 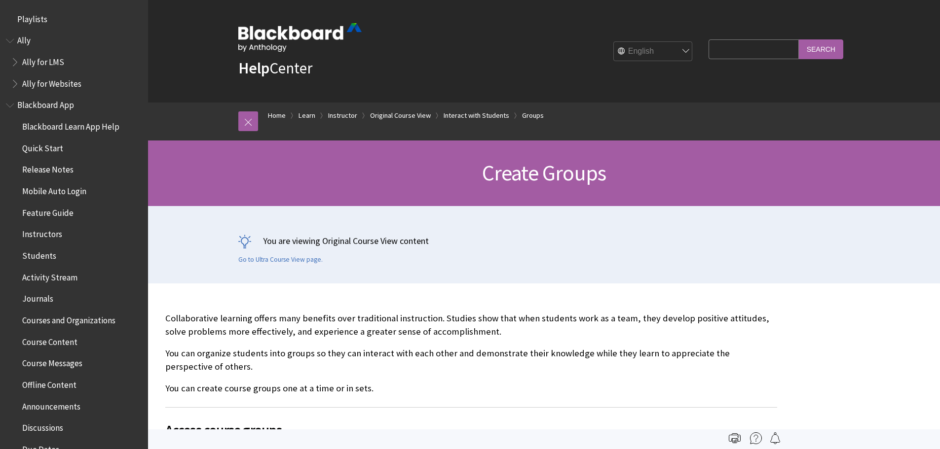 I want to click on span: Activity Stream, so click(x=50, y=276).